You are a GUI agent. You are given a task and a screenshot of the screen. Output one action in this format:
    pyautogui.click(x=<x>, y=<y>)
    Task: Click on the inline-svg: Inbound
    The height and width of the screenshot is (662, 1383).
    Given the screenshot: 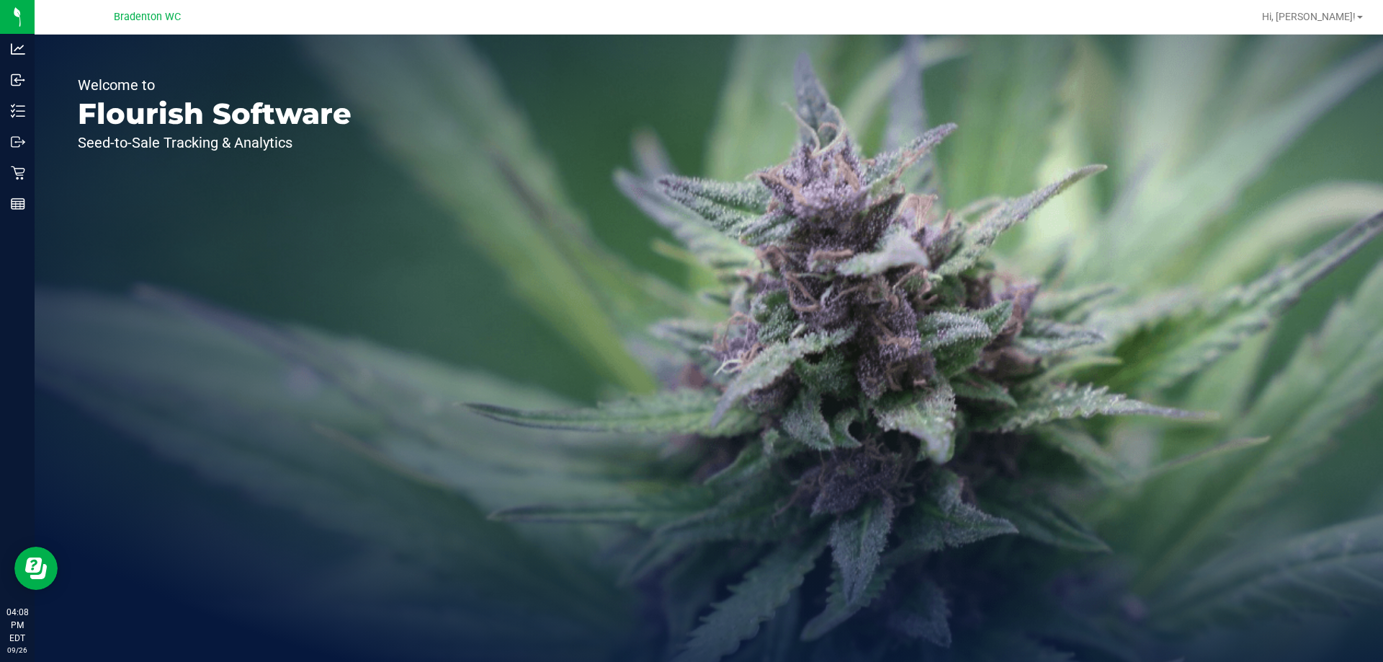 What is the action you would take?
    pyautogui.click(x=18, y=80)
    